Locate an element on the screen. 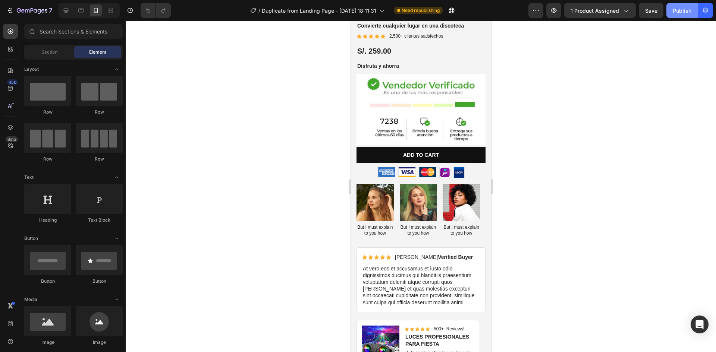  img: gempages_578480334677475963-e4ea1e59-91e2-420c-85ea-c136eff320ec.svg is located at coordinates (108, 152).